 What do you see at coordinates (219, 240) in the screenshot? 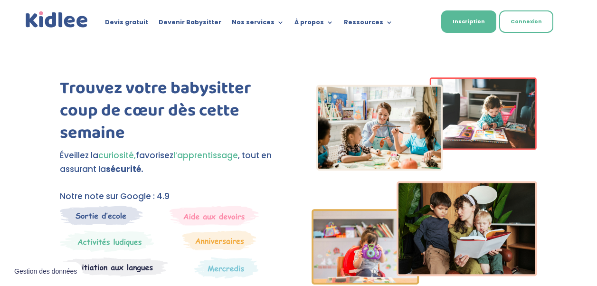
I see `img: Anniversaire` at bounding box center [219, 240].